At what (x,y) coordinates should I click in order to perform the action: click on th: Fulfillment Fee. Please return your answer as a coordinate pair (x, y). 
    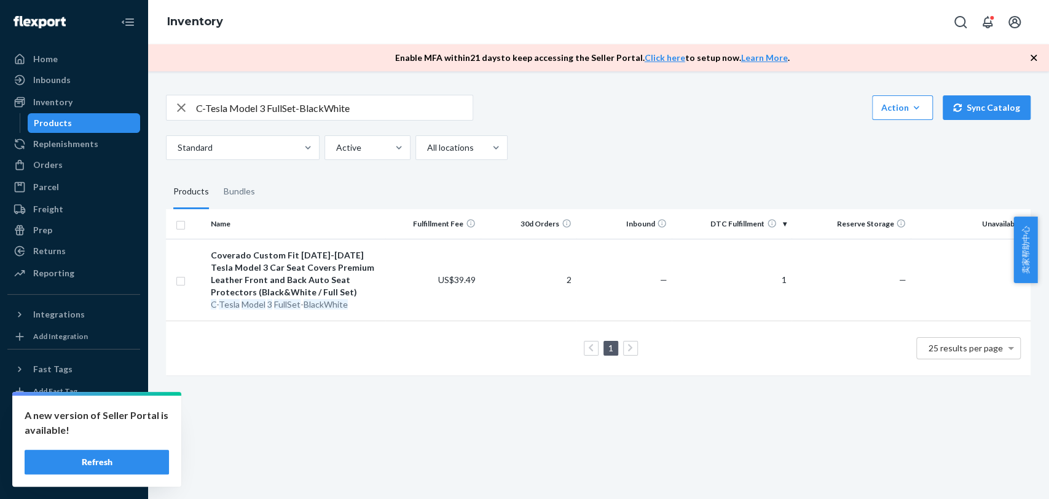
    Looking at the image, I should click on (433, 224).